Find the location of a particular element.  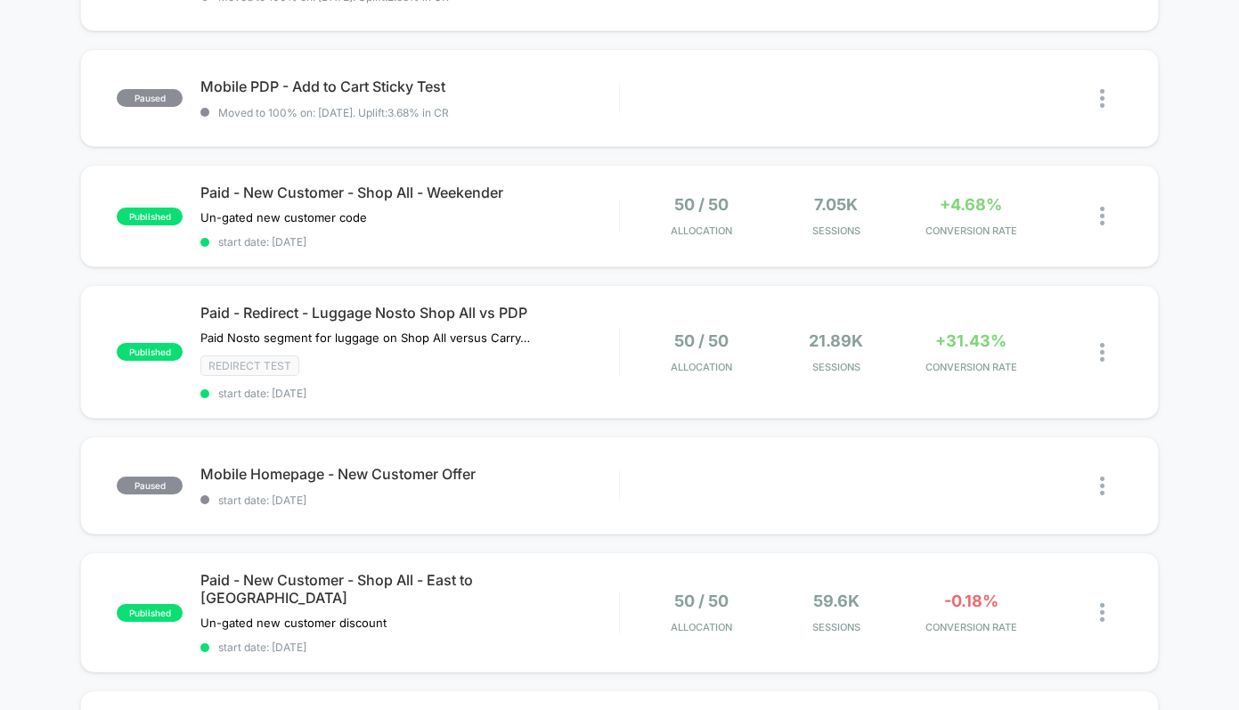

span: 7.05k is located at coordinates (836, 204).